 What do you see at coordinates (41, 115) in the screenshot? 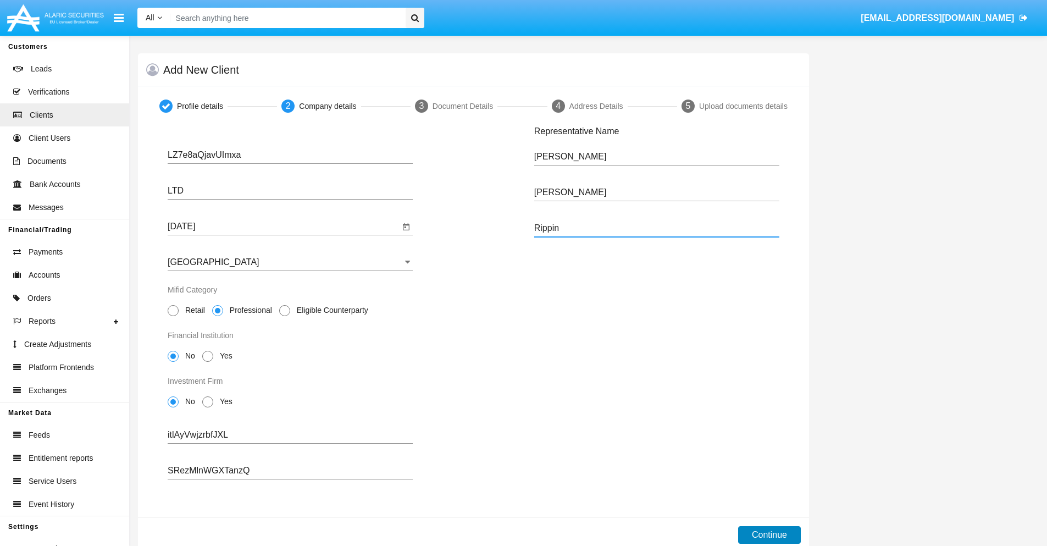
I see `span: Clients` at bounding box center [41, 115].